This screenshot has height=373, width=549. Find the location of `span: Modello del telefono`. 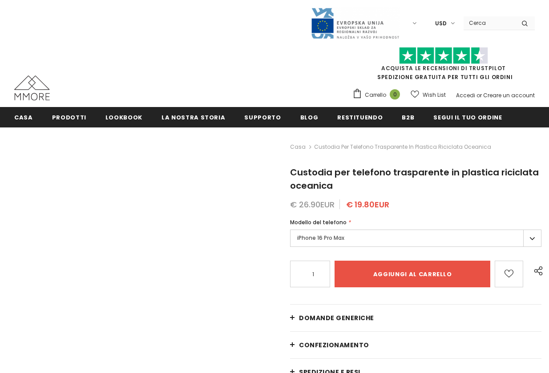

span: Modello del telefono is located at coordinates (318, 222).